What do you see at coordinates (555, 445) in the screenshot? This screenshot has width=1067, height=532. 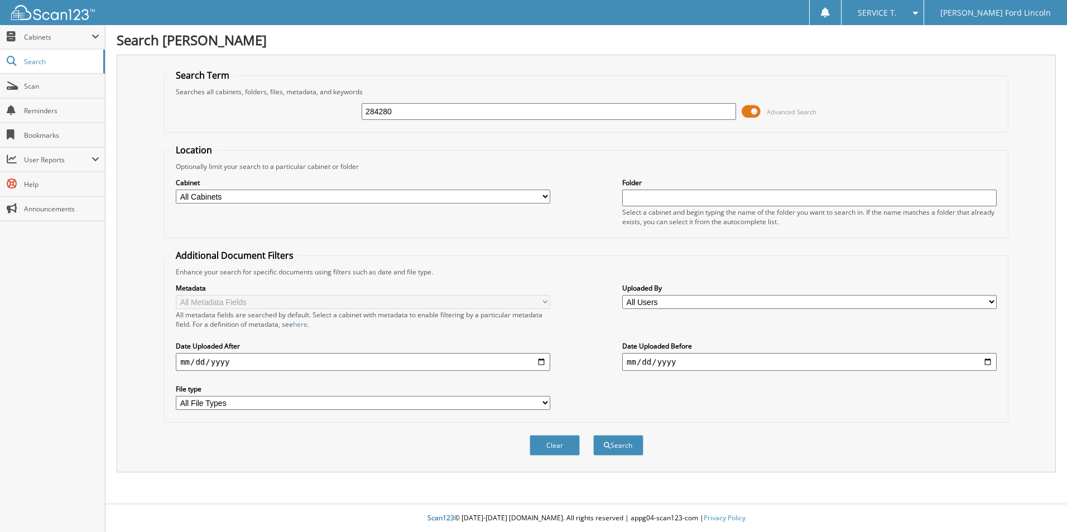 I see `button: Clear` at bounding box center [555, 445].